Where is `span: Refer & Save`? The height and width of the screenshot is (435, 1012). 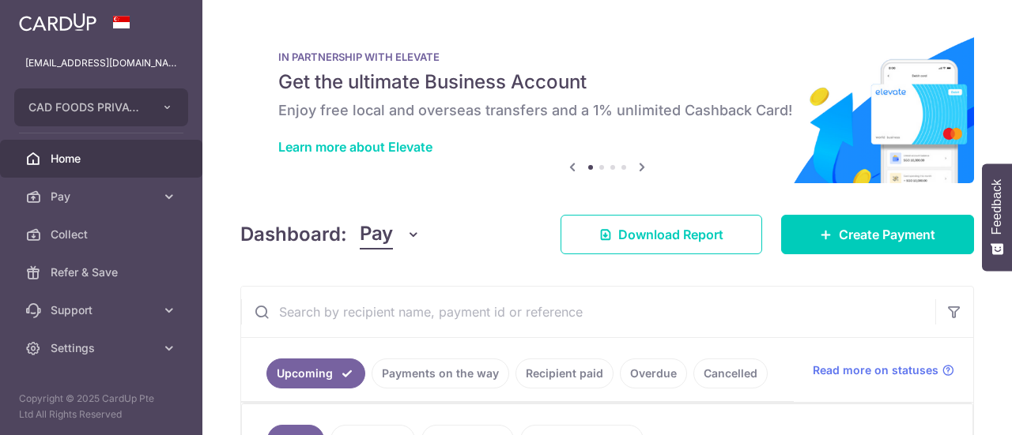 span: Refer & Save is located at coordinates (103, 273).